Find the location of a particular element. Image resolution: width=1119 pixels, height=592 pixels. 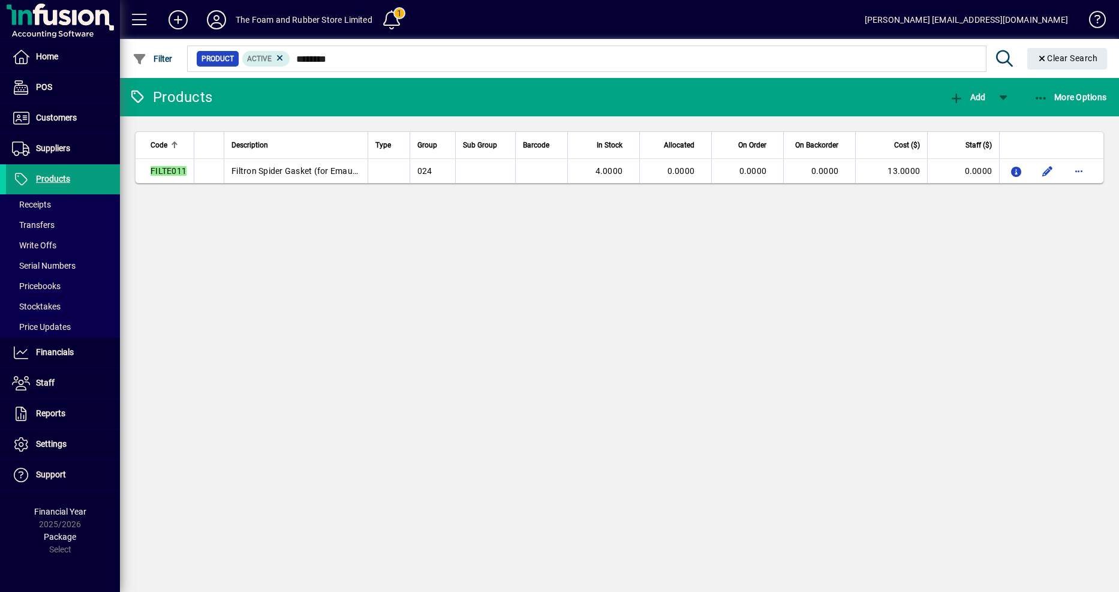

div: Description is located at coordinates (296, 145).